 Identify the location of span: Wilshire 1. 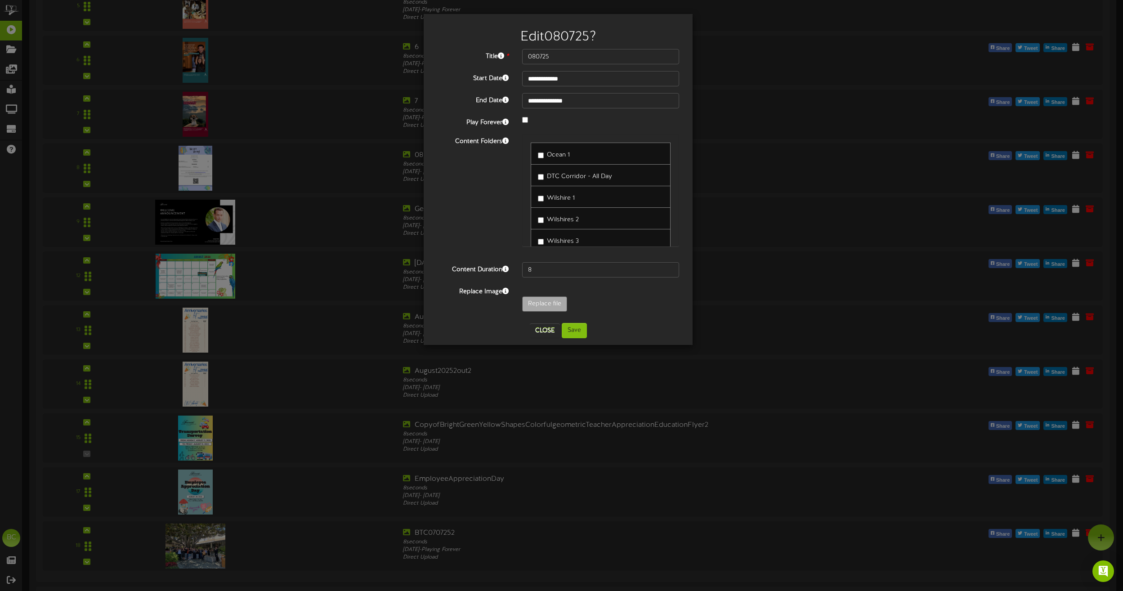
(561, 198).